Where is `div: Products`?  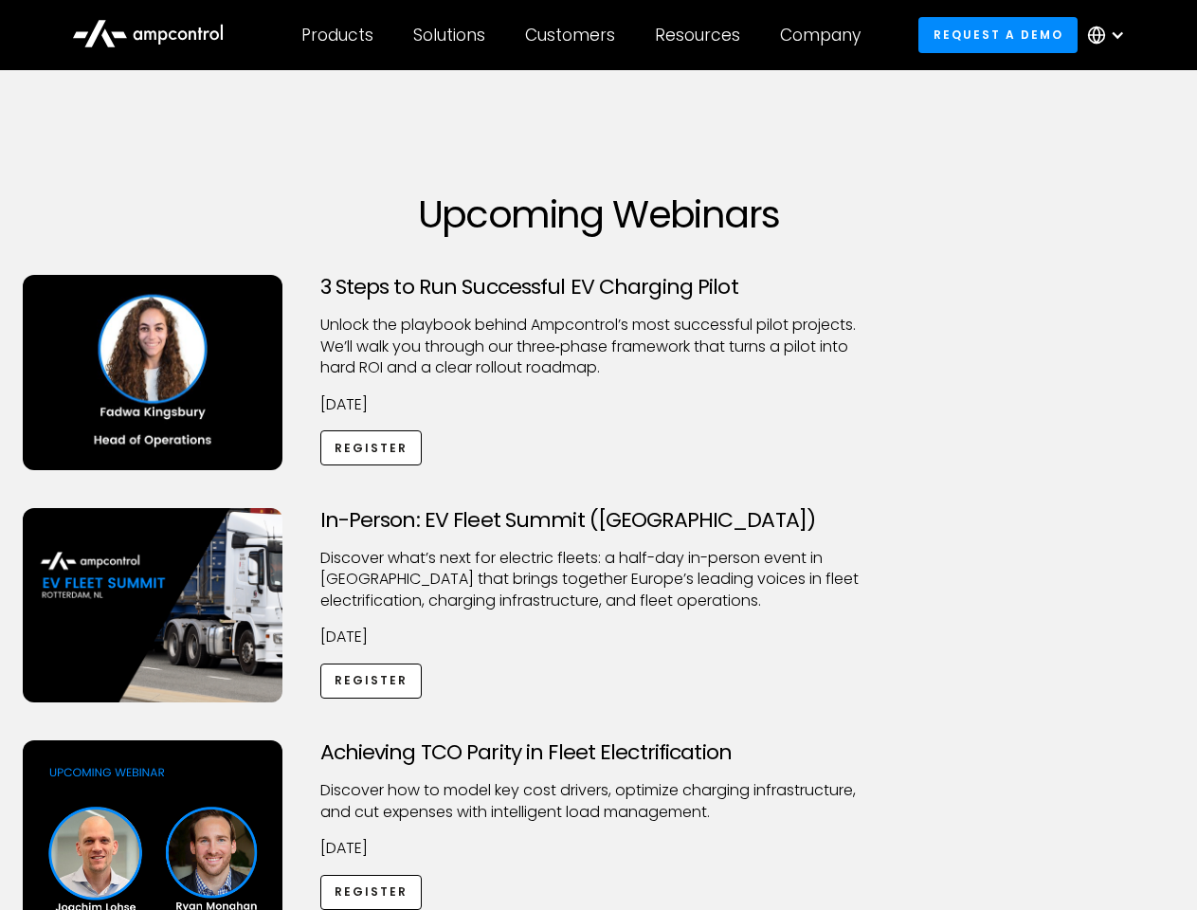
div: Products is located at coordinates (338, 35).